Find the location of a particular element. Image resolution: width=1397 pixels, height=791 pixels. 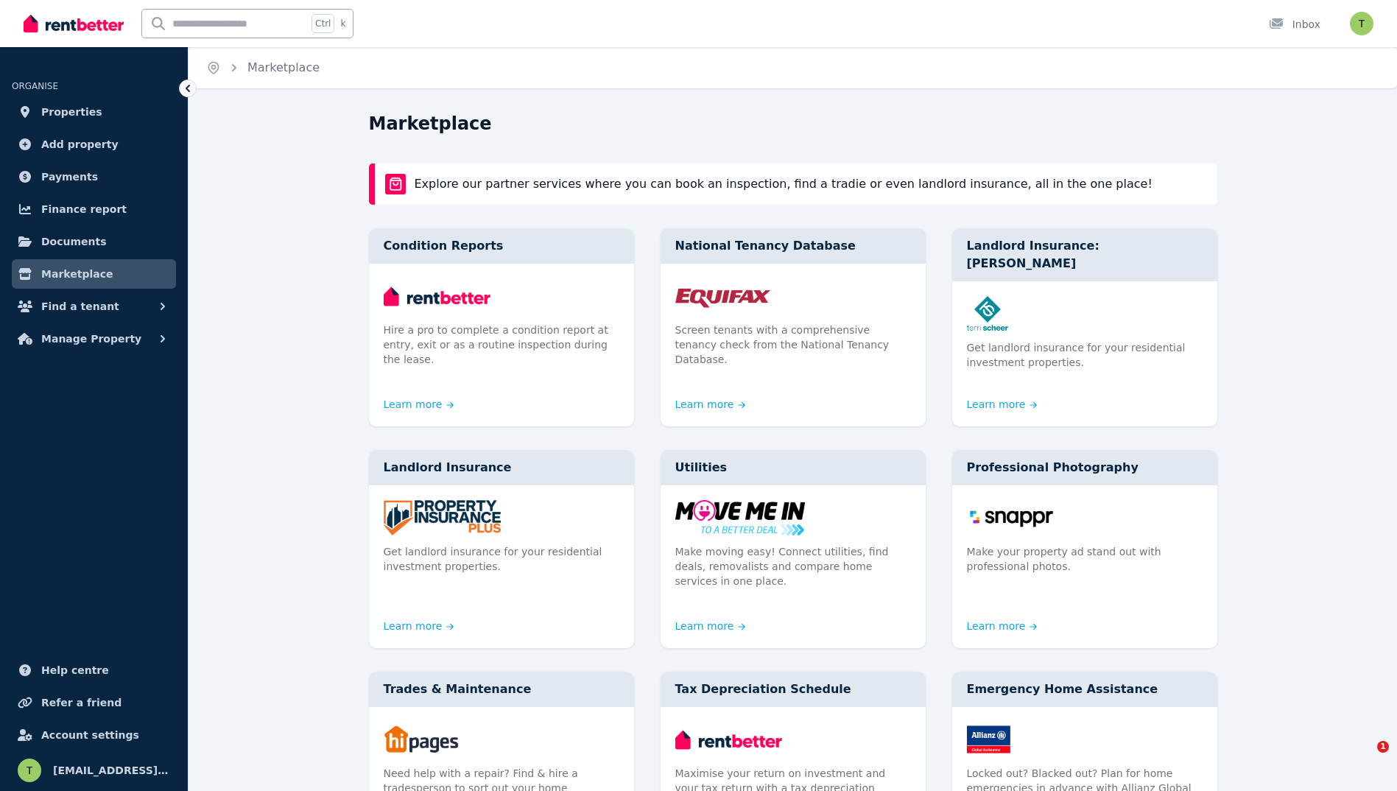

p: Hire a pro to complete a condition report at entry, exit or as a routine inspection during the le... is located at coordinates (502, 345).